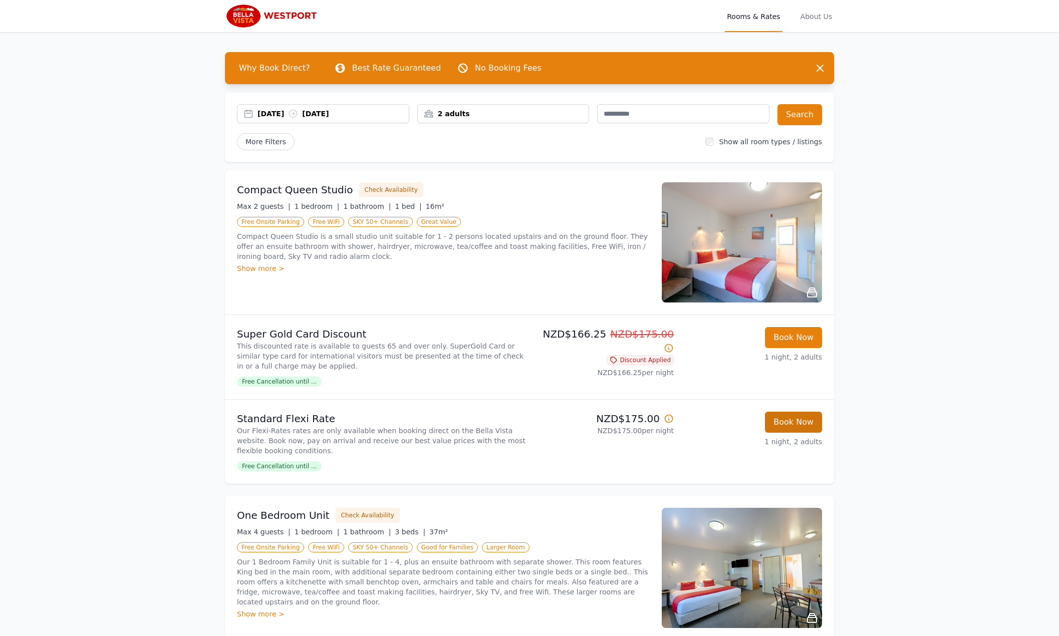 The height and width of the screenshot is (636, 1059). I want to click on p: Our Flexi-Rates rates are only available when booking direct on the Bella Vista website. Book now..., so click(381, 441).